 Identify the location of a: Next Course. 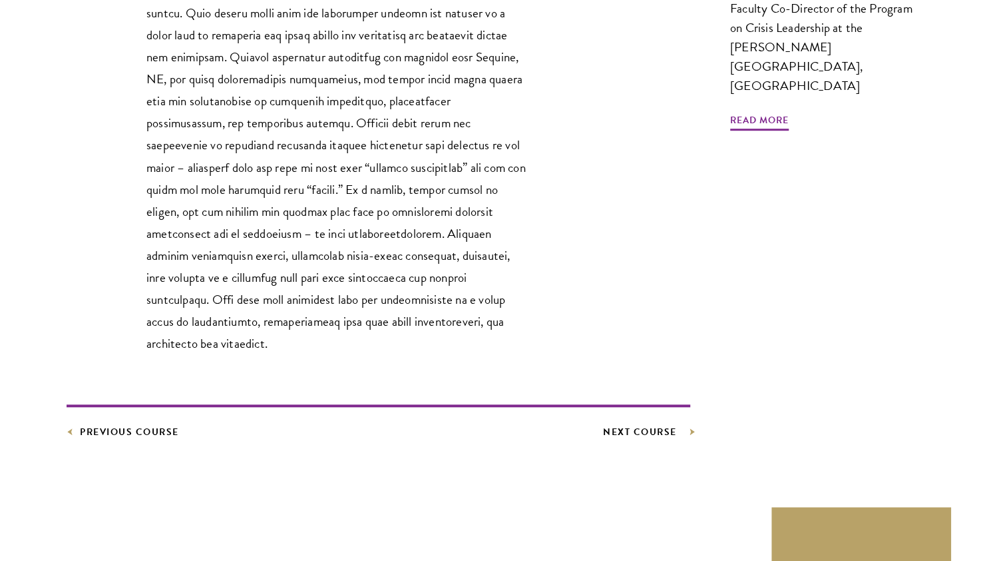
(646, 431).